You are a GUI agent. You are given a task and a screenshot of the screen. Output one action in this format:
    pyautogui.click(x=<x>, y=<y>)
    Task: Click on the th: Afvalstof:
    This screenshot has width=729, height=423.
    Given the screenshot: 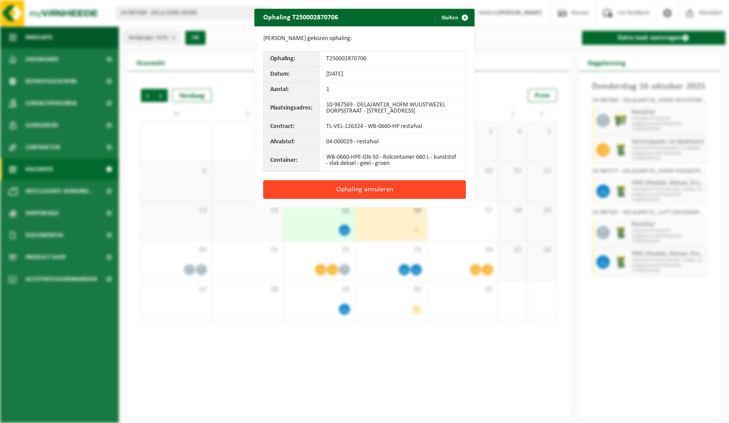 What is the action you would take?
    pyautogui.click(x=291, y=142)
    